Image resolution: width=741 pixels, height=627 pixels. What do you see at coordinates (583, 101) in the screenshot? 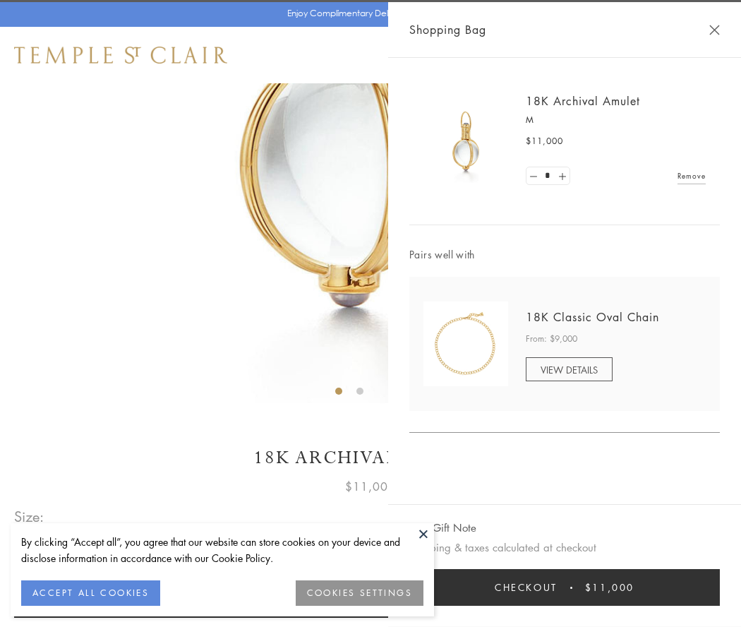
I see `a: 18K Archival Amulet` at bounding box center [583, 101].